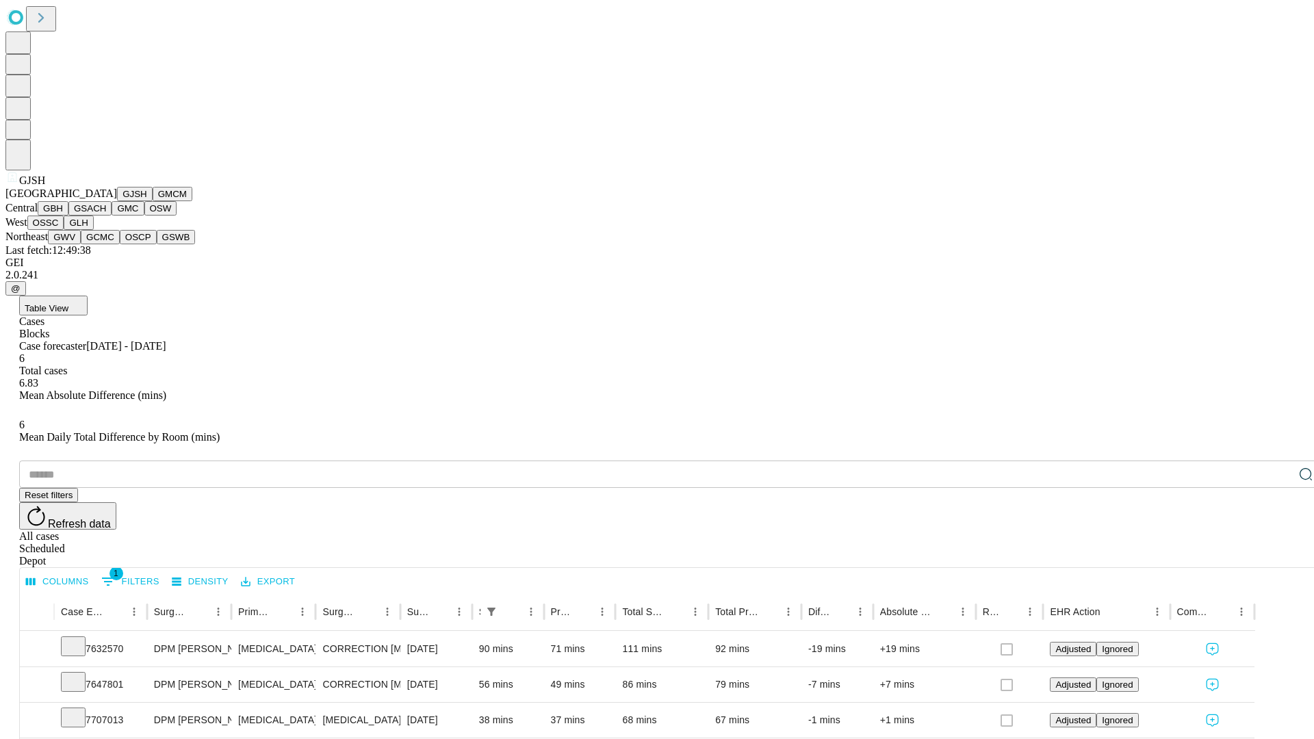 This screenshot has height=739, width=1314. What do you see at coordinates (662, 649) in the screenshot?
I see `div: 111 mins` at bounding box center [662, 649].